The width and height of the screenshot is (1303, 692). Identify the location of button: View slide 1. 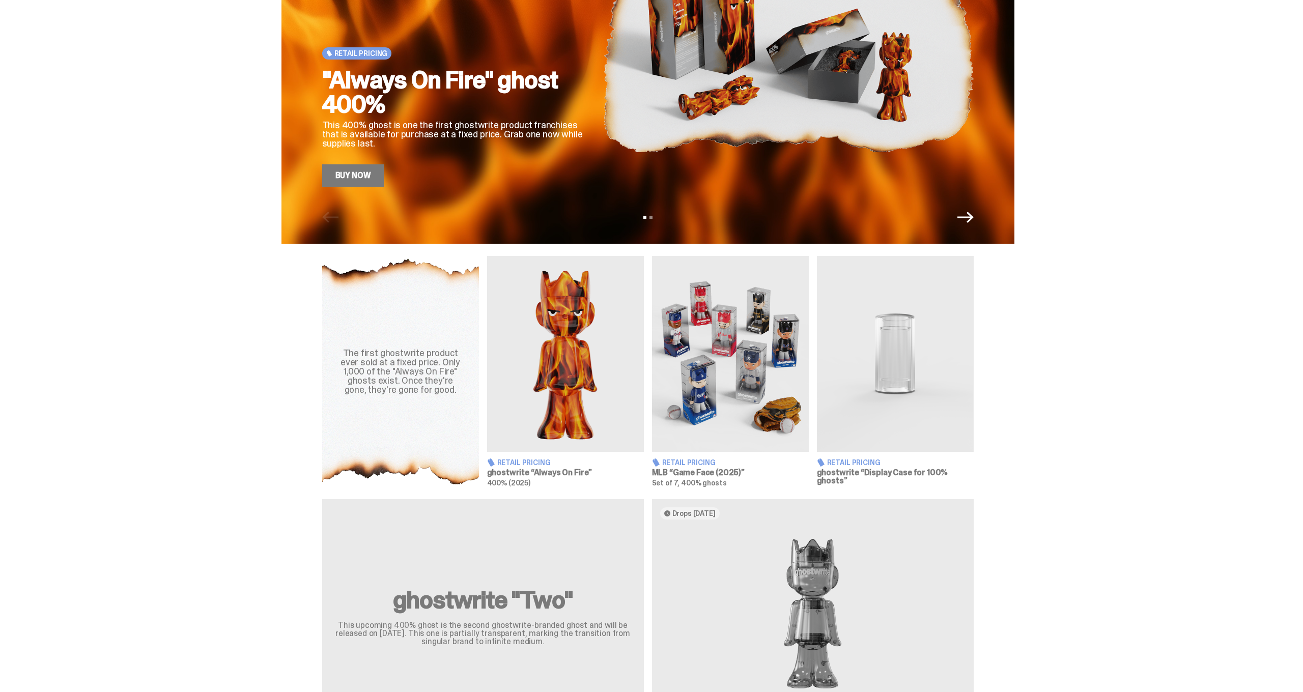
(645, 217).